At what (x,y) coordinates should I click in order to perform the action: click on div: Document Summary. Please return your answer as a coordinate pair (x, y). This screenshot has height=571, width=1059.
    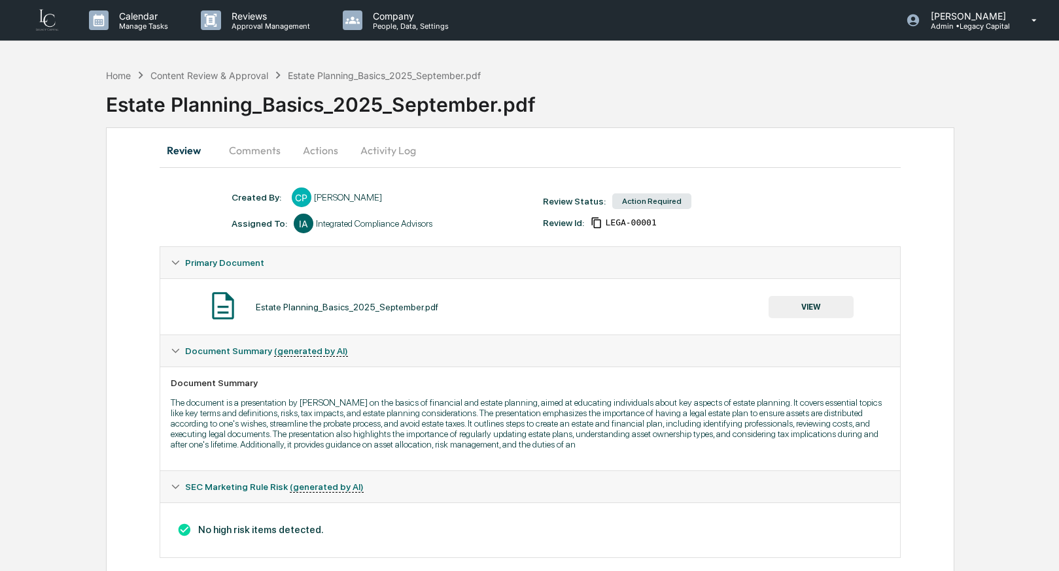
    Looking at the image, I should click on (530, 383).